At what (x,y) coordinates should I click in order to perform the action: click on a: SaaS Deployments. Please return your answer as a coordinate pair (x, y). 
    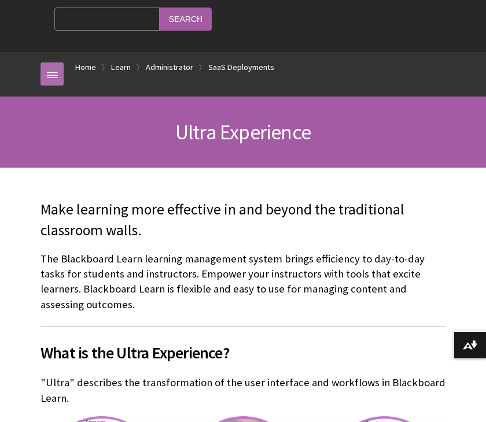
    Looking at the image, I should click on (241, 67).